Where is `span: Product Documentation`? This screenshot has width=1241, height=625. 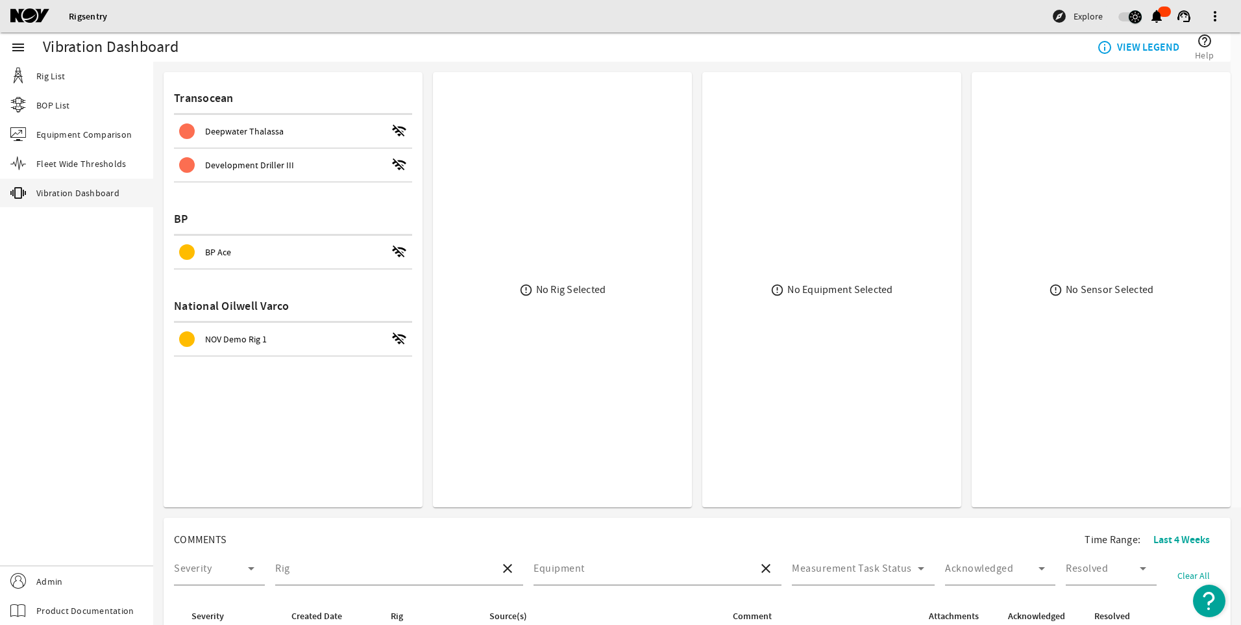
span: Product Documentation is located at coordinates (85, 610).